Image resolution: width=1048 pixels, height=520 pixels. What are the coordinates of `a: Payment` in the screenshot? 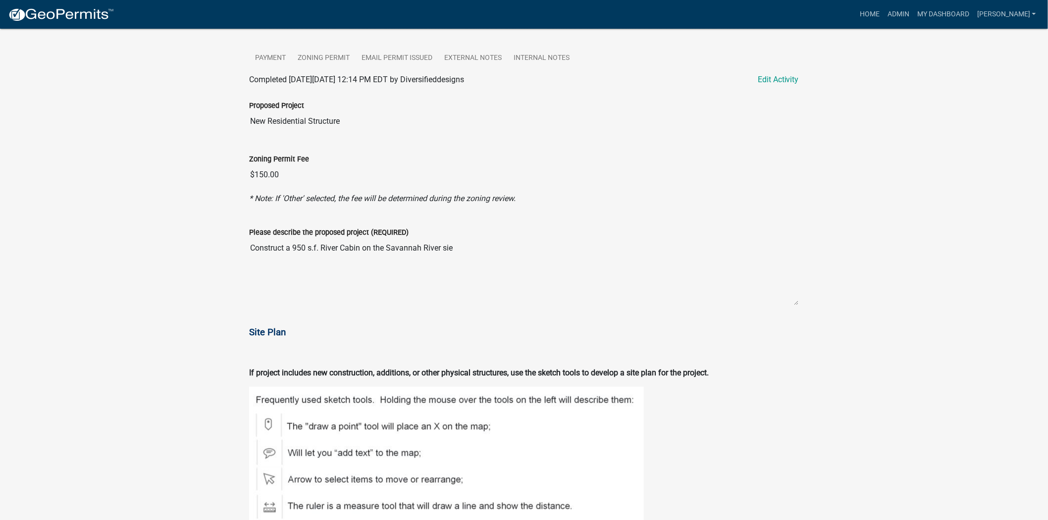 It's located at (270, 58).